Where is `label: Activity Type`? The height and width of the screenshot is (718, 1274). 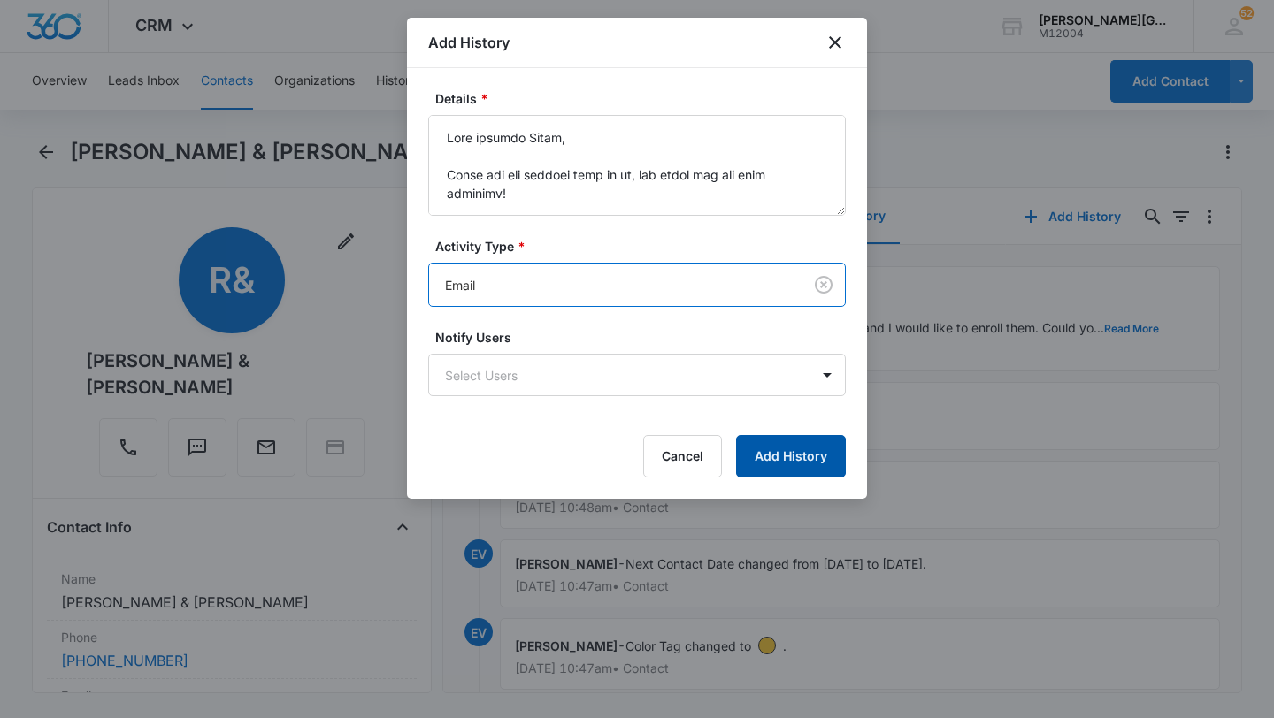 label: Activity Type is located at coordinates (644, 246).